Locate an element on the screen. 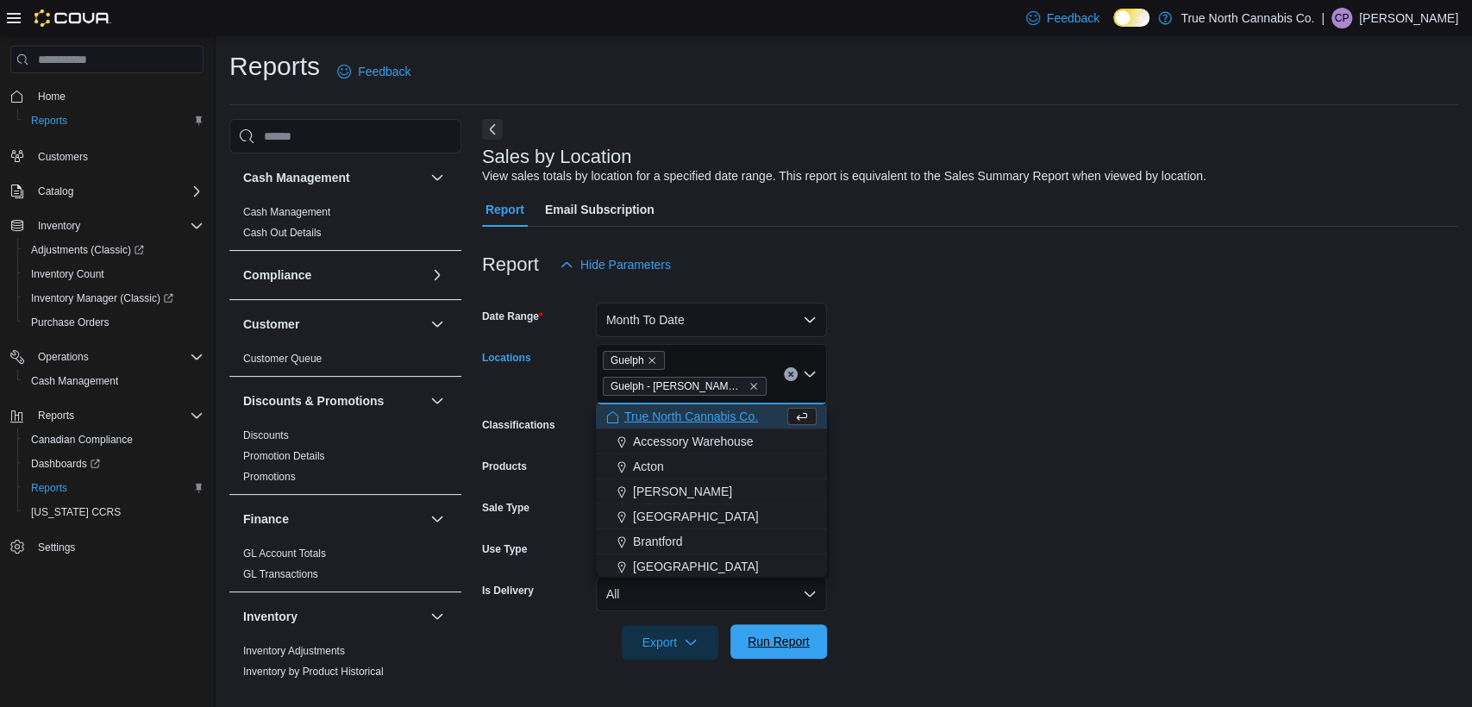 This screenshot has height=707, width=1472. button: Run Report is located at coordinates (779, 642).